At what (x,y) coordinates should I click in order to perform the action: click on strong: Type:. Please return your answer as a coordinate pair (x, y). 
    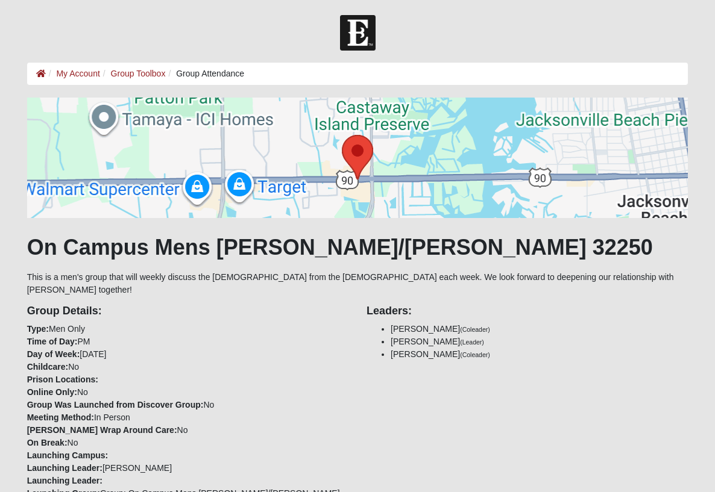
    Looking at the image, I should click on (38, 329).